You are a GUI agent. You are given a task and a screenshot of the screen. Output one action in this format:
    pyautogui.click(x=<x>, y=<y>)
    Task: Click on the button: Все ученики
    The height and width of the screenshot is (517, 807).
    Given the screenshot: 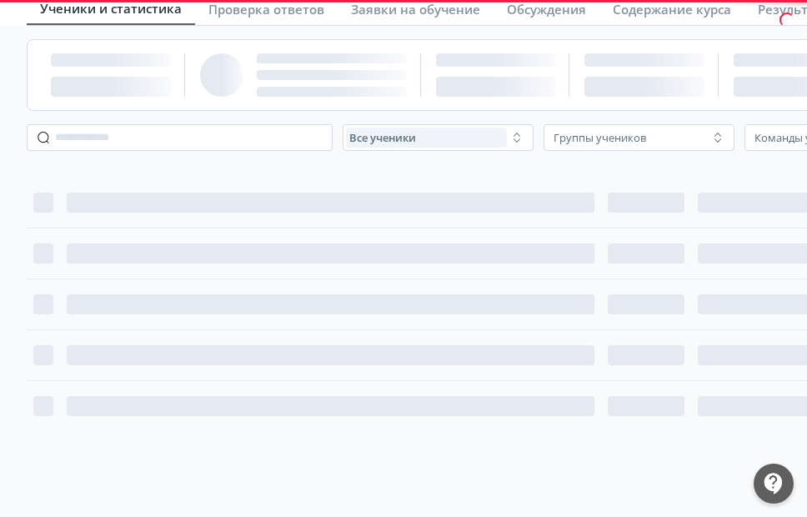 What is the action you would take?
    pyautogui.click(x=438, y=138)
    